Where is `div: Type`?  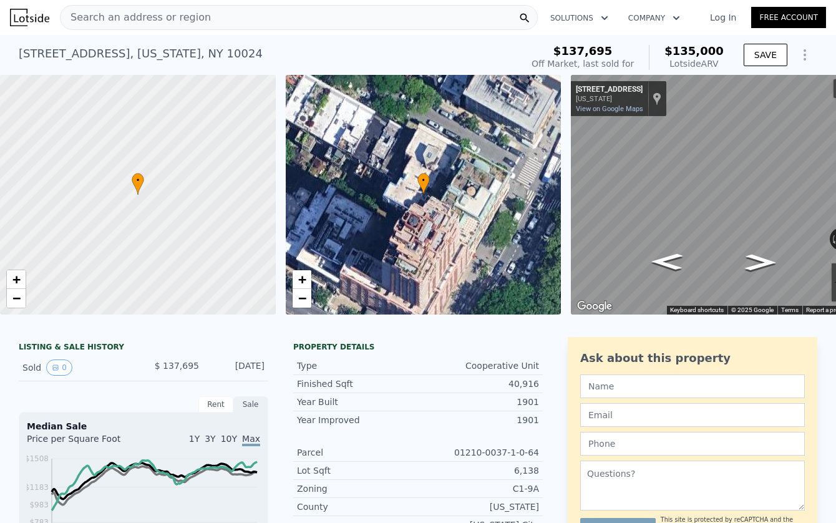 div: Type is located at coordinates (357, 366).